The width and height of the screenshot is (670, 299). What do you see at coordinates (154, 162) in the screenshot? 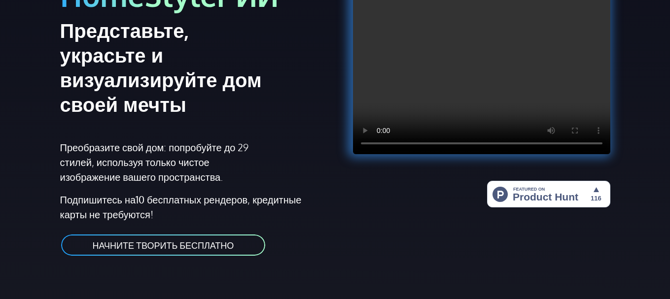
I see `font: Преобразите свой дом: попробуйте до 29 стилей, используя только чистое изображение вашего простра...` at bounding box center [154, 162].